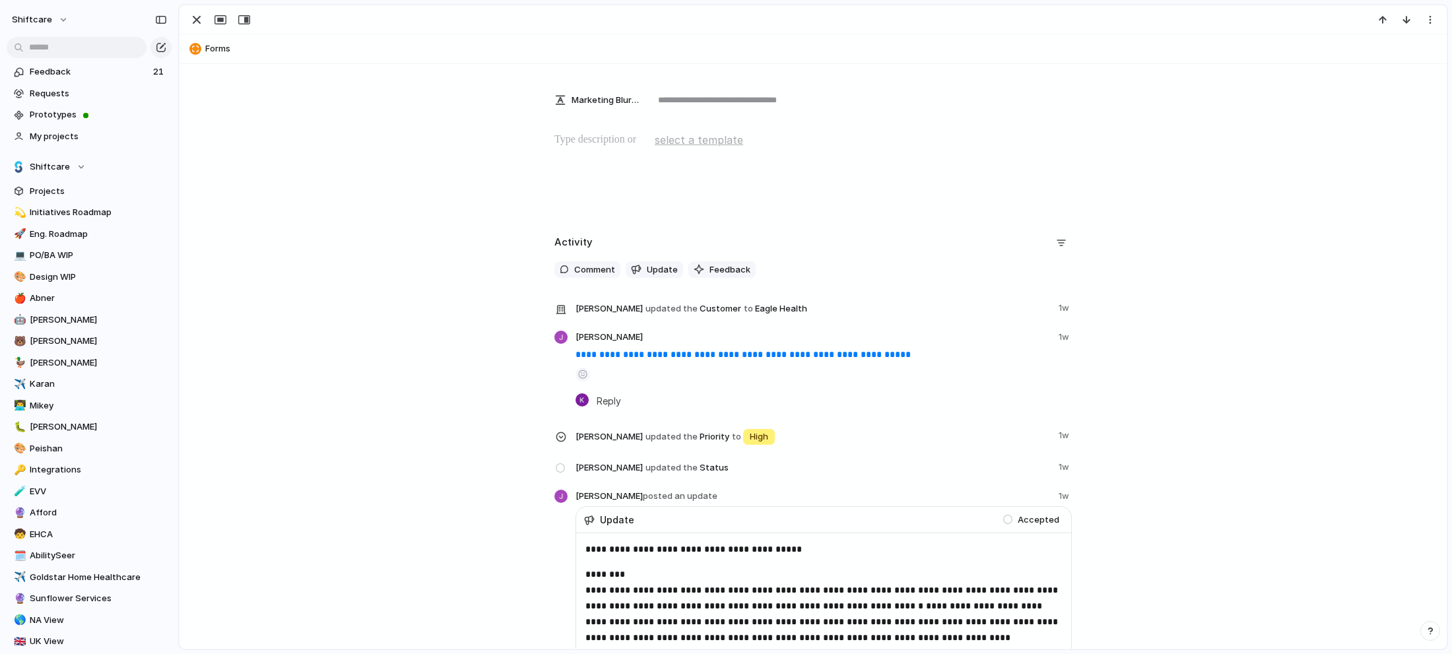 This screenshot has height=654, width=1452. What do you see at coordinates (98, 470) in the screenshot?
I see `span: Integrations` at bounding box center [98, 470].